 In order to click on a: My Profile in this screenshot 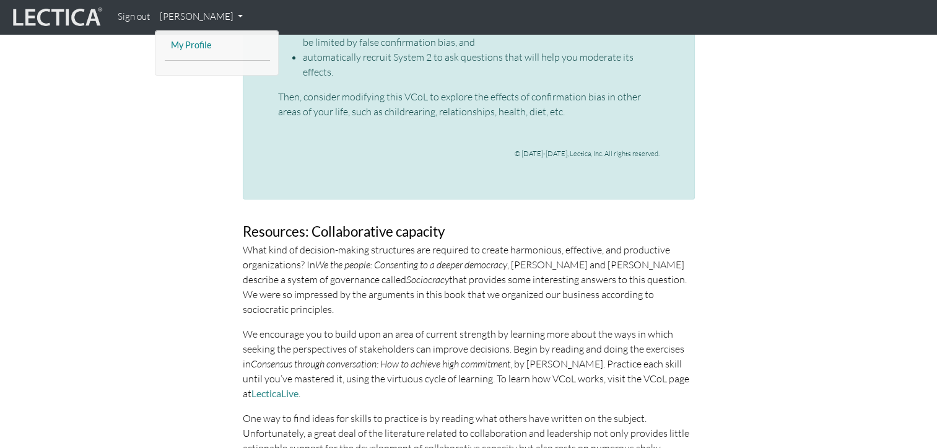, I will do `click(217, 45)`.